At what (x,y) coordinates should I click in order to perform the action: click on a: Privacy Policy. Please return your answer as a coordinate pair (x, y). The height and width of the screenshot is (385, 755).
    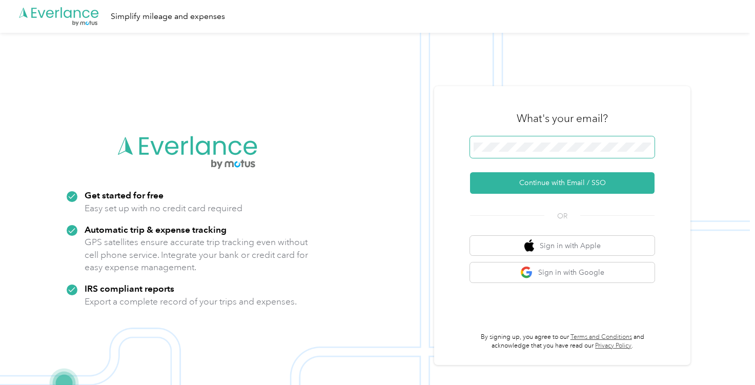
    Looking at the image, I should click on (613, 345).